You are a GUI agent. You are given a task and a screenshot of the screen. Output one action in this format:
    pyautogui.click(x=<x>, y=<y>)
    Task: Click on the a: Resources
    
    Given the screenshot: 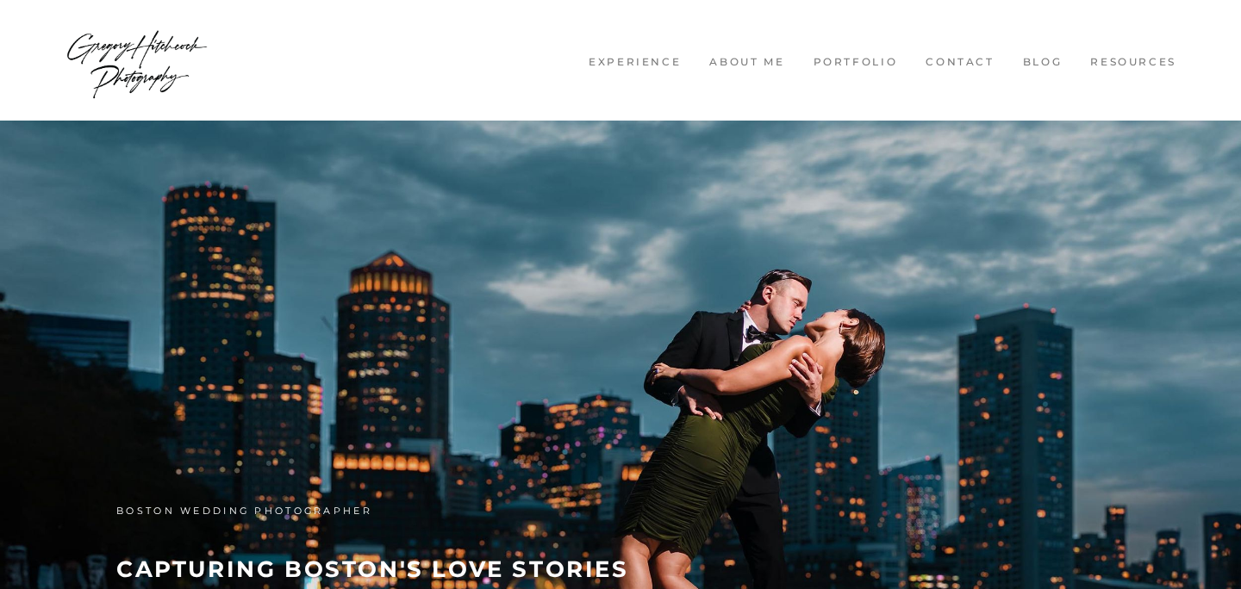 What is the action you would take?
    pyautogui.click(x=1133, y=62)
    